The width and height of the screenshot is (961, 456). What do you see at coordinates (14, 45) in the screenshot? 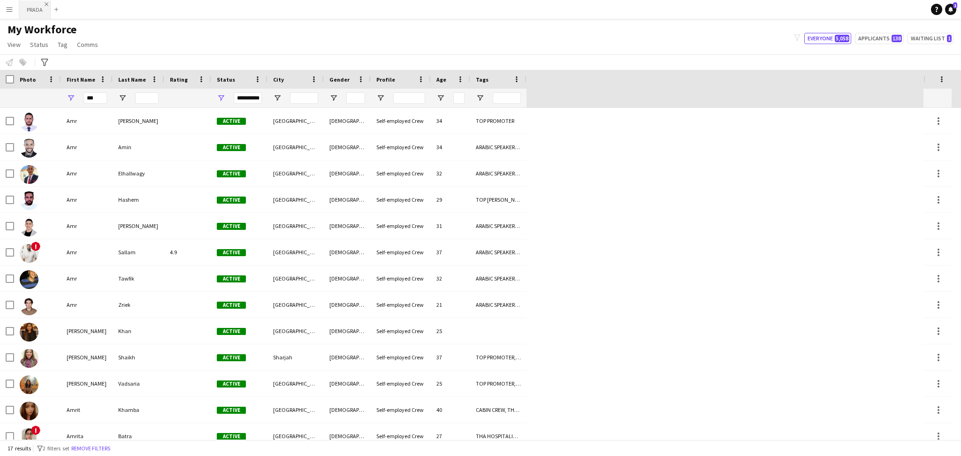
I see `a: View` at bounding box center [14, 45].